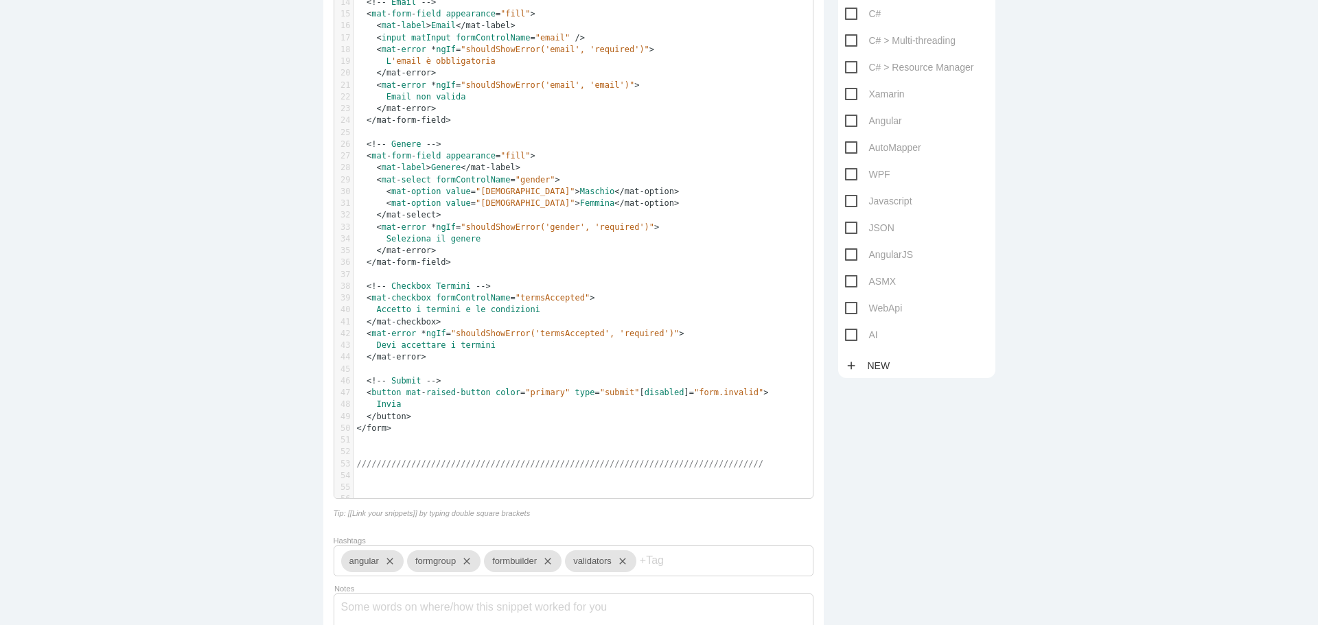 This screenshot has width=1318, height=625. I want to click on span: e, so click(468, 310).